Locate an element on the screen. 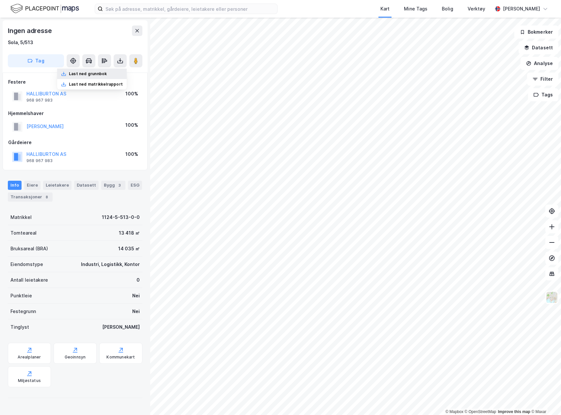 Image resolution: width=561 pixels, height=415 pixels. div: Info is located at coordinates (15, 185).